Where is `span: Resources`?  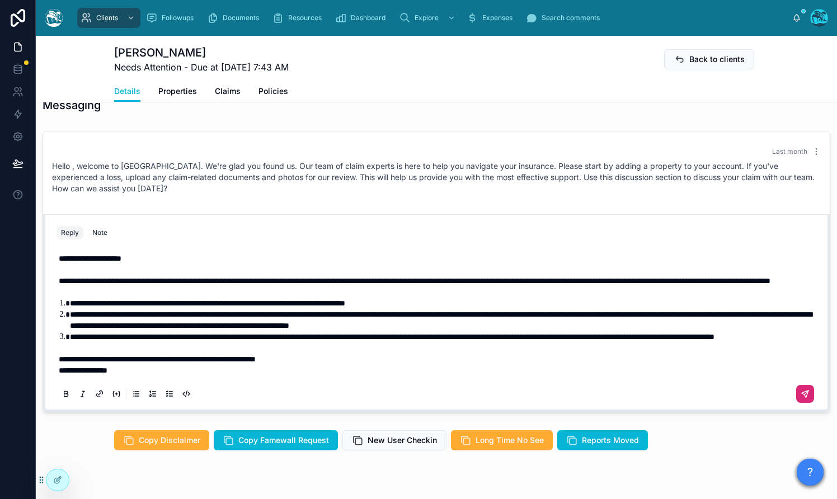
span: Resources is located at coordinates (305, 18).